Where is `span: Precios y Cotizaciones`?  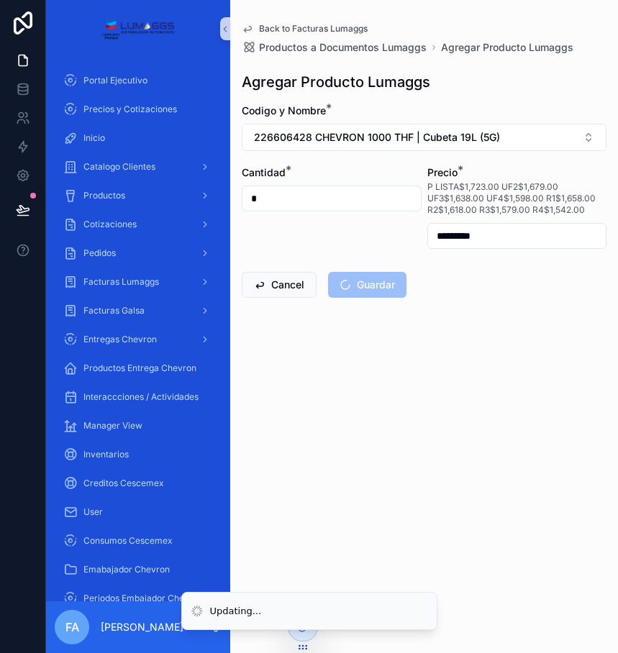
span: Precios y Cotizaciones is located at coordinates (130, 109).